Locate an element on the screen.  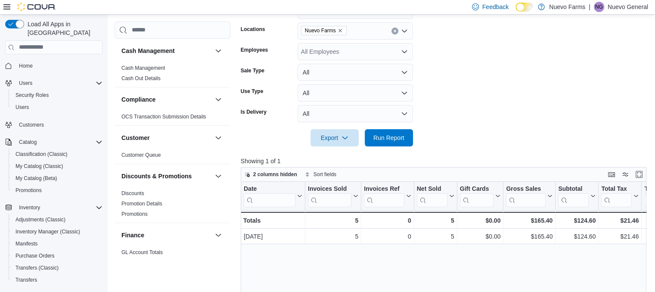
button: Inventory Manager (Classic) is located at coordinates (57, 232).